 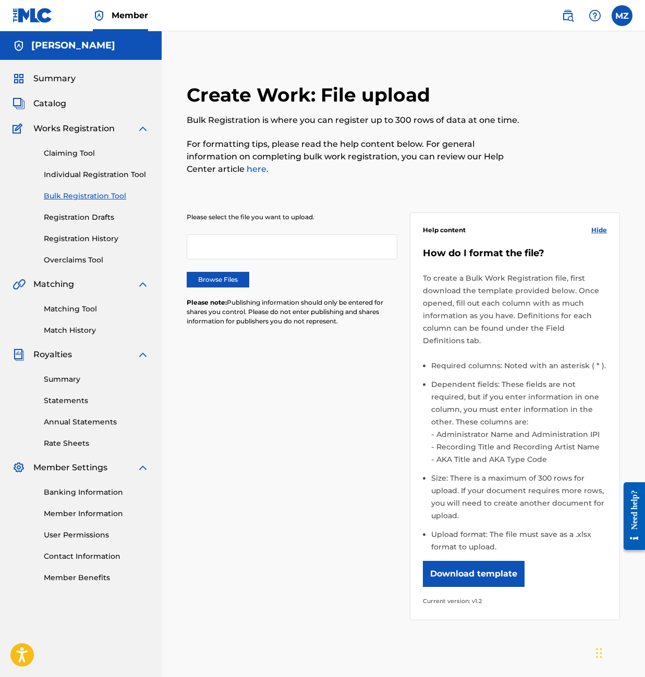 What do you see at coordinates (520, 460) in the screenshot?
I see `li: AKA Title and AKA Type Code` at bounding box center [520, 460].